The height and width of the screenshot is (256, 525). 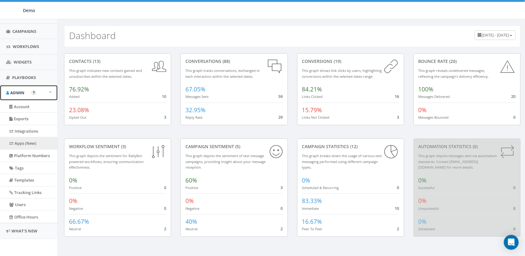 I want to click on button: Open In-App Guide, so click(x=34, y=93).